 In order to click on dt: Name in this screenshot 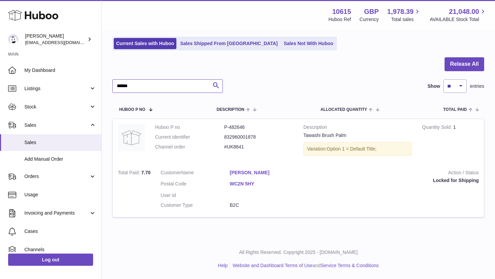, I will do `click(195, 173)`.